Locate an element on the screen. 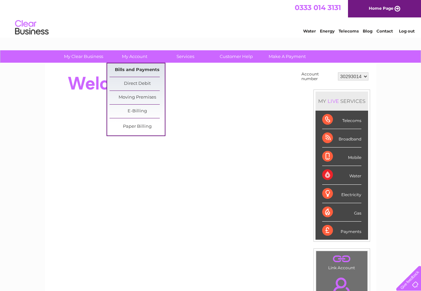 The height and width of the screenshot is (291, 421). div: Mobile is located at coordinates (342, 156).